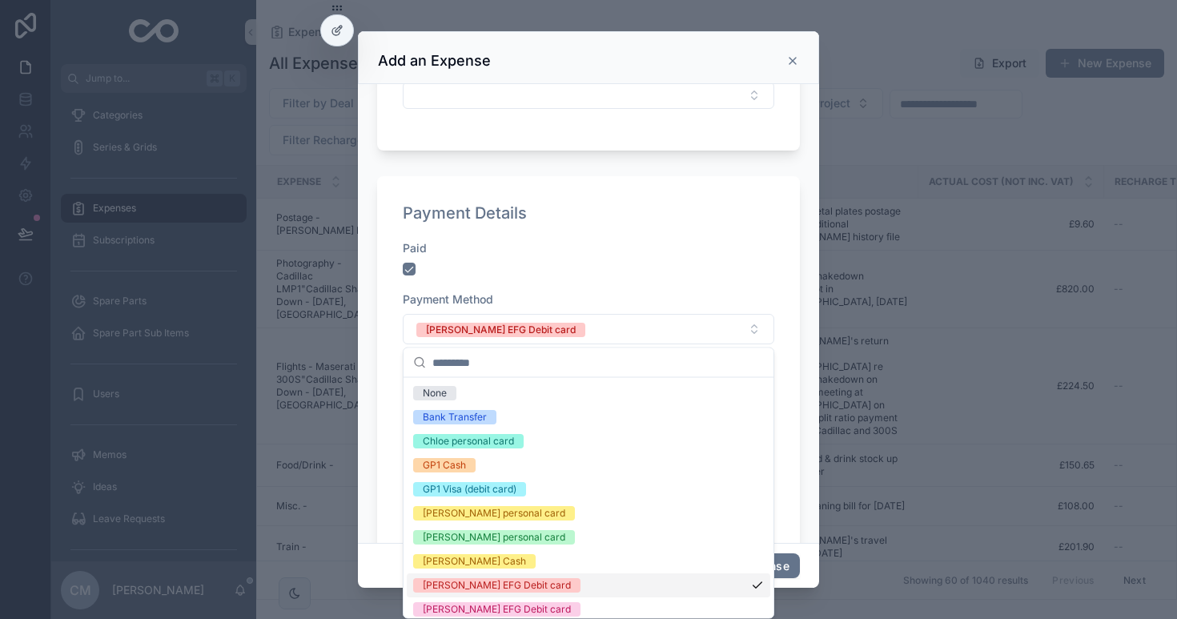 The width and height of the screenshot is (1177, 619). I want to click on div: None, so click(435, 393).